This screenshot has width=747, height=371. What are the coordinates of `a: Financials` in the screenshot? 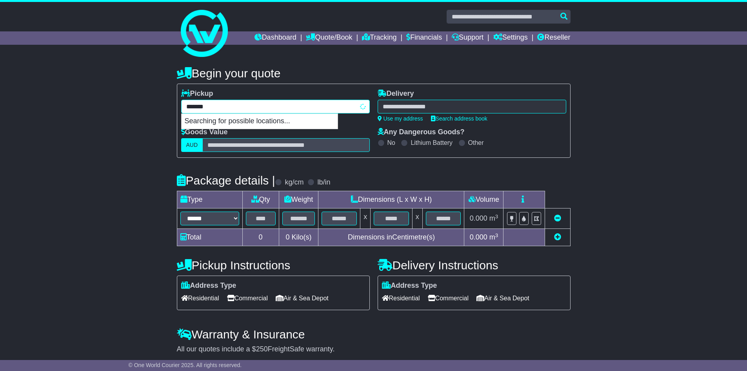 It's located at (424, 38).